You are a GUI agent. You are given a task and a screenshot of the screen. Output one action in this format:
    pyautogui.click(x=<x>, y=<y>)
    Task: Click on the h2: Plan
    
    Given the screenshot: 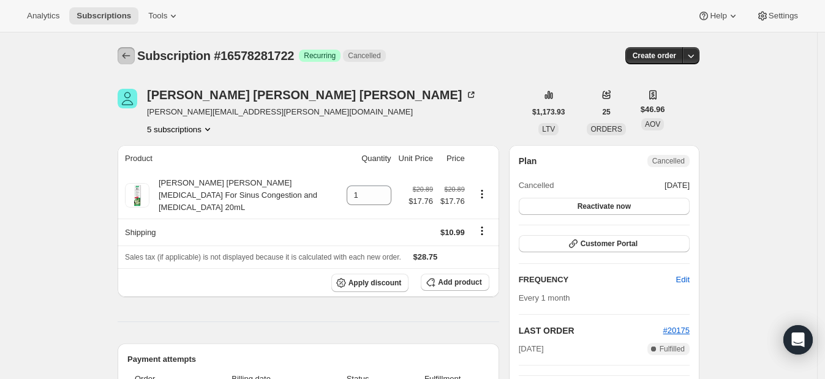 What is the action you would take?
    pyautogui.click(x=528, y=161)
    